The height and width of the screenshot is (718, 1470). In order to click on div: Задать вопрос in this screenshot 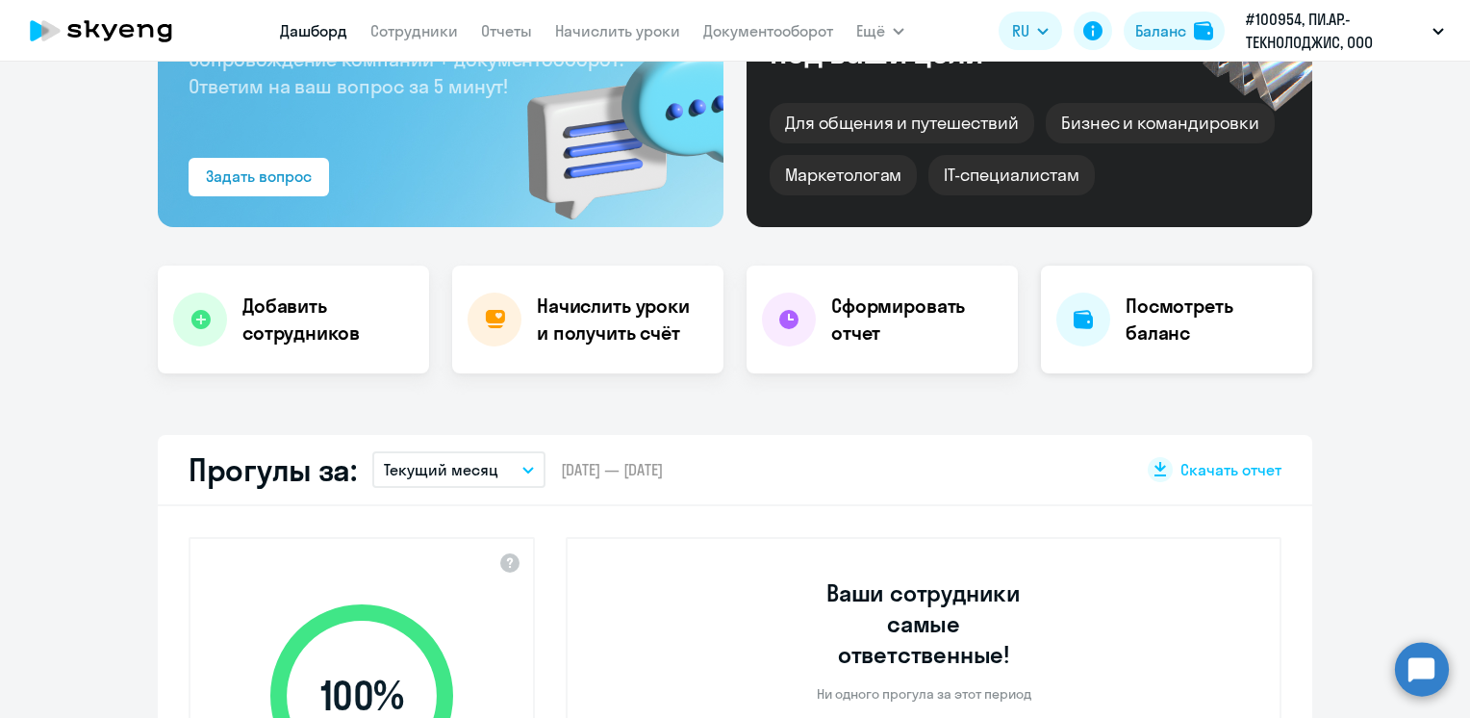, I will do `click(259, 176)`.